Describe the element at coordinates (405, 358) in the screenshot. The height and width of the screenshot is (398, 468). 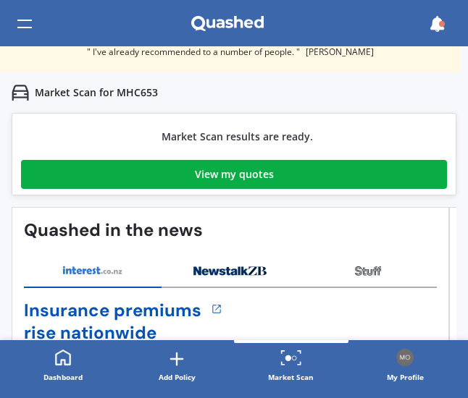
I see `img: Profile` at that location.